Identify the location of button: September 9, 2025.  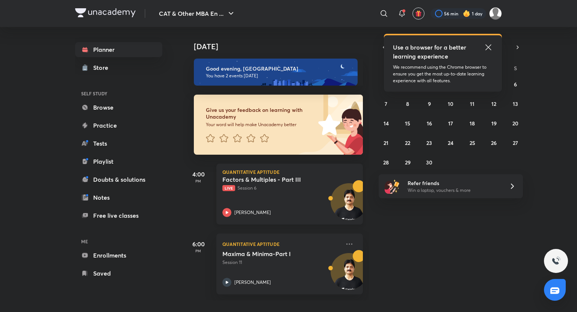
(429, 104).